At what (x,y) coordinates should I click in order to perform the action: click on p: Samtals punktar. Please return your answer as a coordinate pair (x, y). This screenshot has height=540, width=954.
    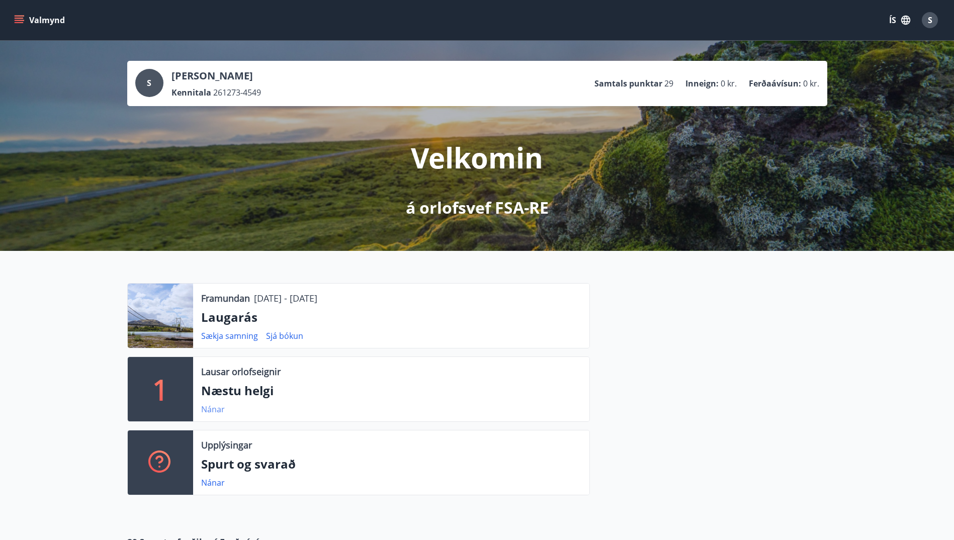
    Looking at the image, I should click on (628, 84).